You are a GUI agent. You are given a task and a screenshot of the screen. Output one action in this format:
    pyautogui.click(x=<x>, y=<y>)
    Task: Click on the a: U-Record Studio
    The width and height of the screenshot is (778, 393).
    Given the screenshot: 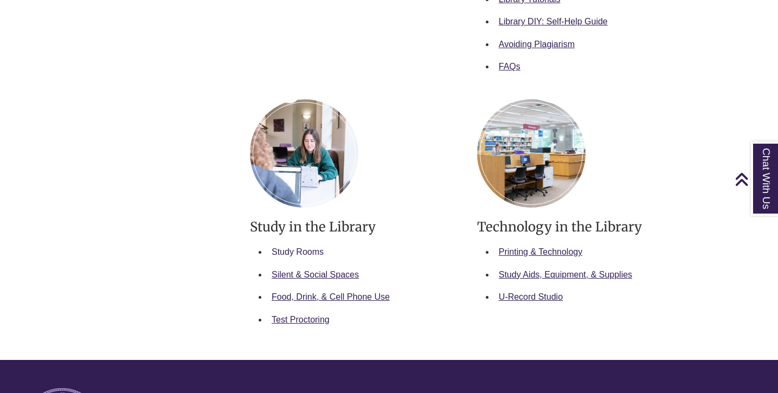 What is the action you would take?
    pyautogui.click(x=531, y=297)
    